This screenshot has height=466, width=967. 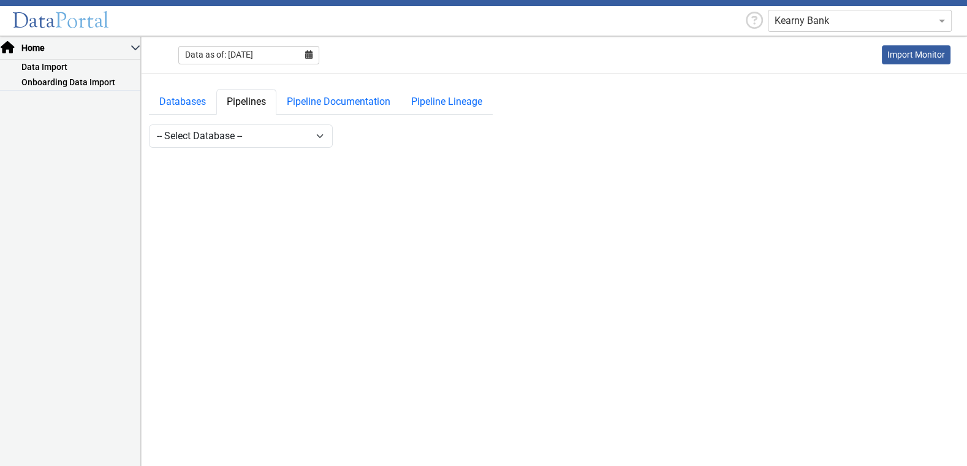 What do you see at coordinates (755, 21) in the screenshot?
I see `div: Help` at bounding box center [755, 21].